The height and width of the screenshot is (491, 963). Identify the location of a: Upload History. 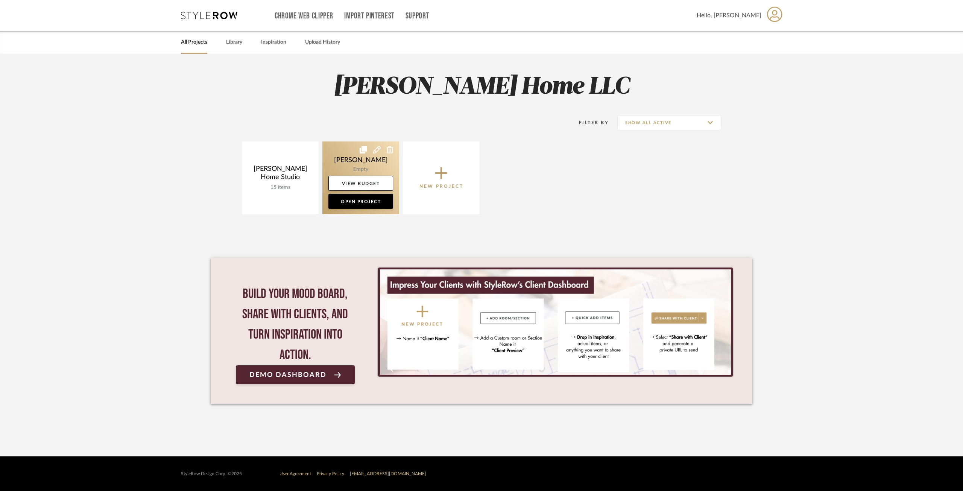
(322, 42).